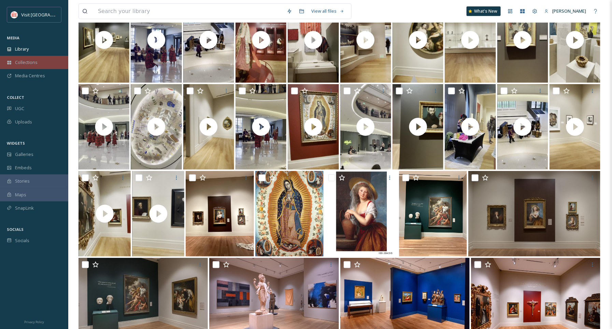 Image resolution: width=612 pixels, height=329 pixels. I want to click on span: COLLECT, so click(15, 97).